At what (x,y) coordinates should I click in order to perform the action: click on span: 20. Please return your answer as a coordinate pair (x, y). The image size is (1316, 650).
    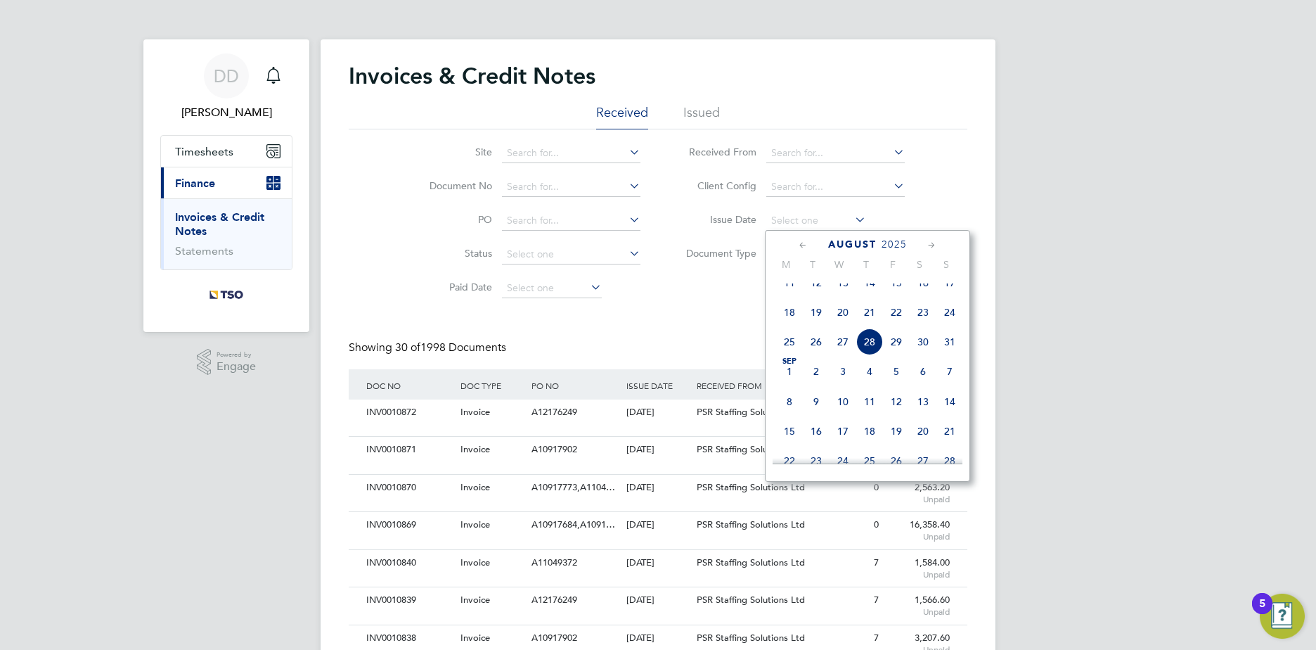
    Looking at the image, I should click on (923, 431).